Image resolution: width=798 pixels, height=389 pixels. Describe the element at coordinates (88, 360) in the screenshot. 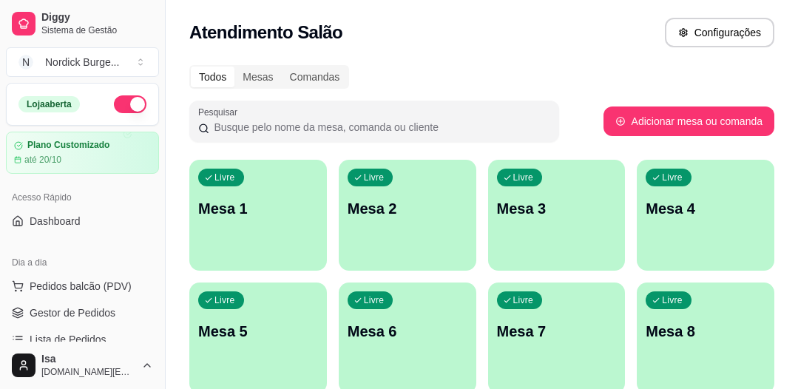

I see `span: Isa` at that location.